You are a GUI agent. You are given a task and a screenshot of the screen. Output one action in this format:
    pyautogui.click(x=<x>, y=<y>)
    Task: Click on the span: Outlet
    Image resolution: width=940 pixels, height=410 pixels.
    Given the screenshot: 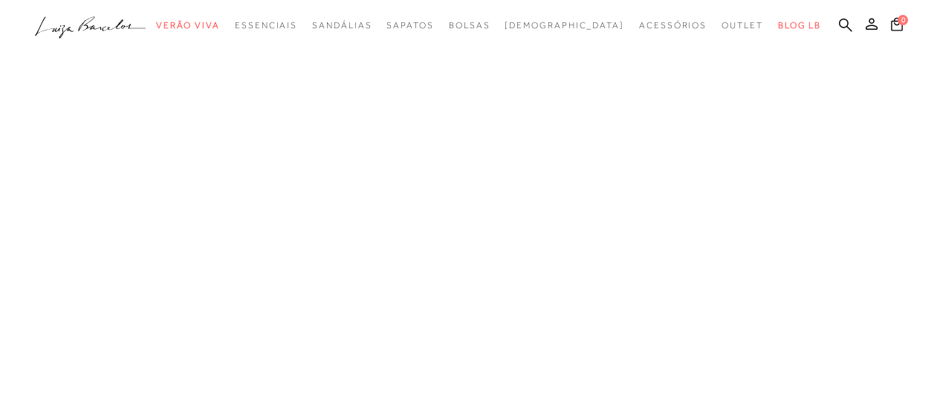 What is the action you would take?
    pyautogui.click(x=743, y=25)
    